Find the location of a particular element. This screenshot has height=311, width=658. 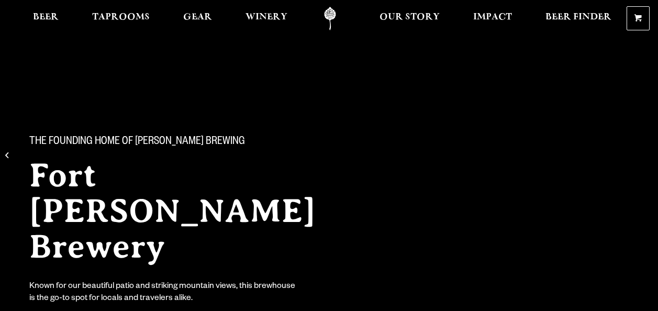

a: Impact is located at coordinates (493, 18).